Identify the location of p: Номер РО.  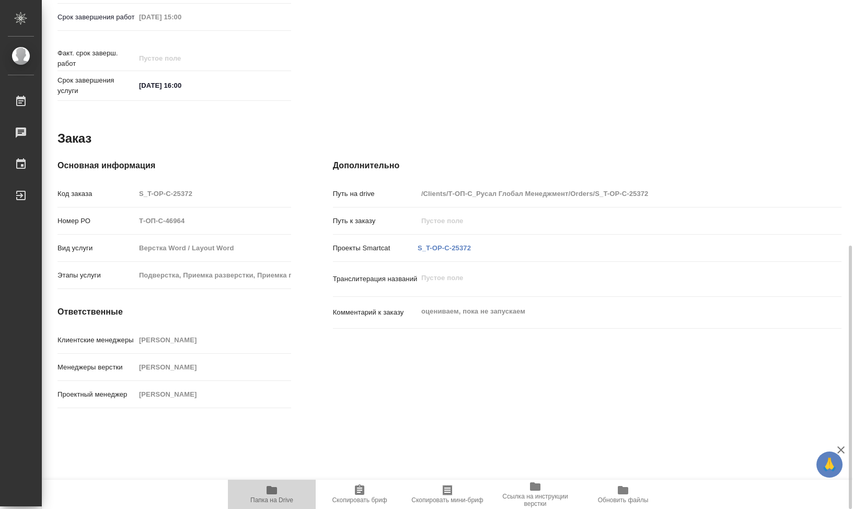
(96, 221).